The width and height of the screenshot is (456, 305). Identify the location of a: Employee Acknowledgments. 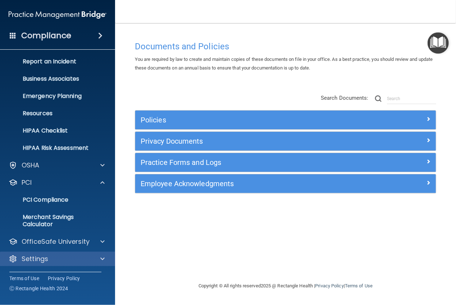
(286, 184).